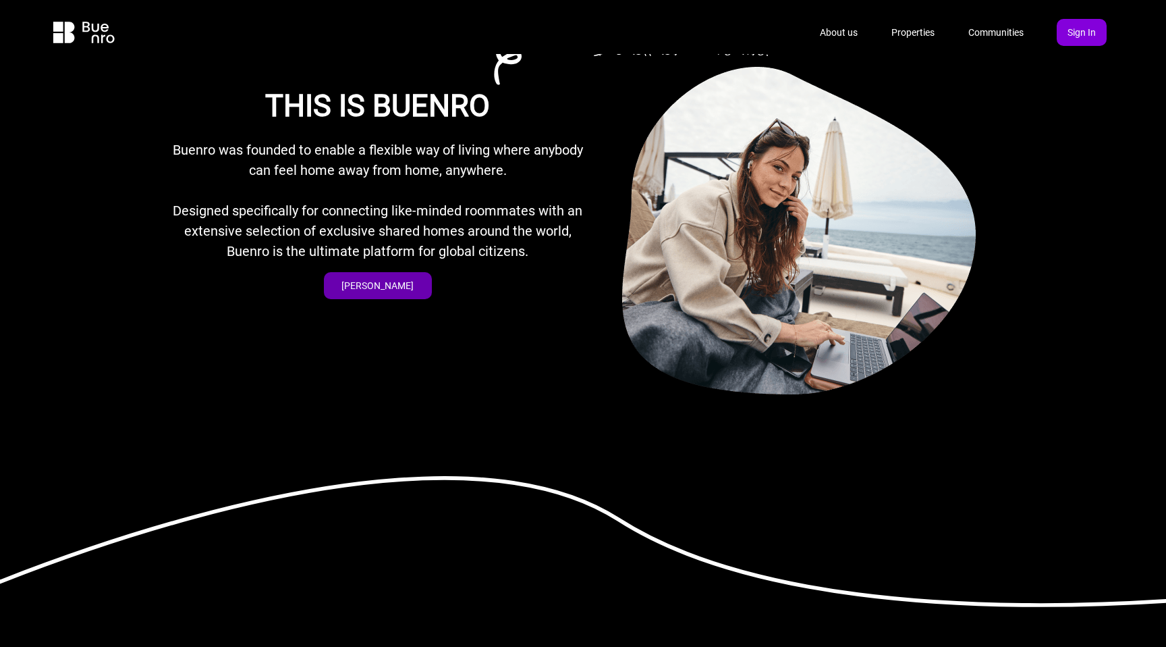 The width and height of the screenshot is (1166, 647). Describe the element at coordinates (377, 105) in the screenshot. I see `span: This is Buenro` at that location.